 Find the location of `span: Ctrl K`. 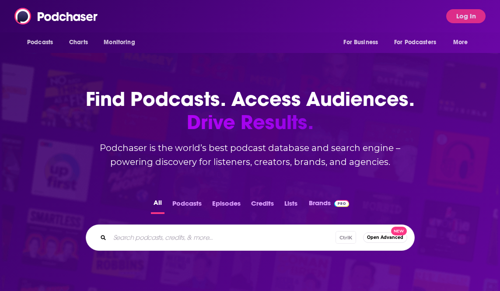

span: Ctrl K is located at coordinates (346, 237).